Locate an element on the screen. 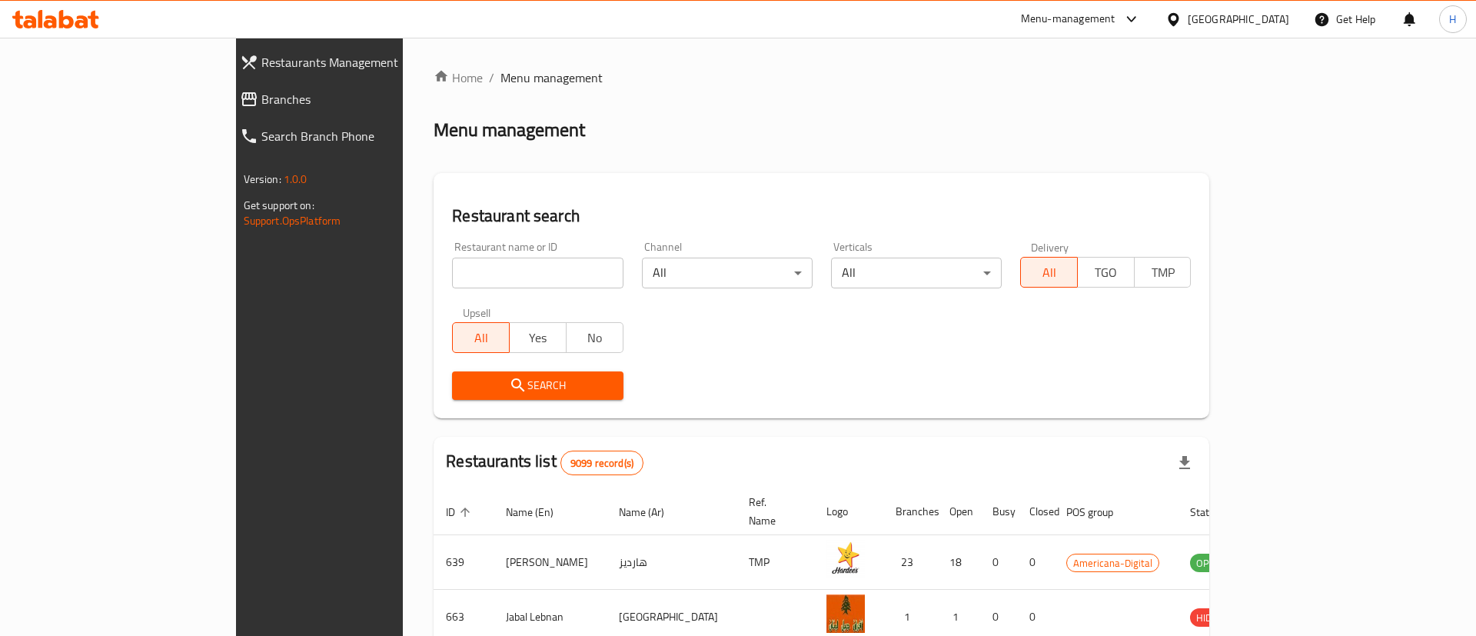  button: TMP is located at coordinates (1162, 272).